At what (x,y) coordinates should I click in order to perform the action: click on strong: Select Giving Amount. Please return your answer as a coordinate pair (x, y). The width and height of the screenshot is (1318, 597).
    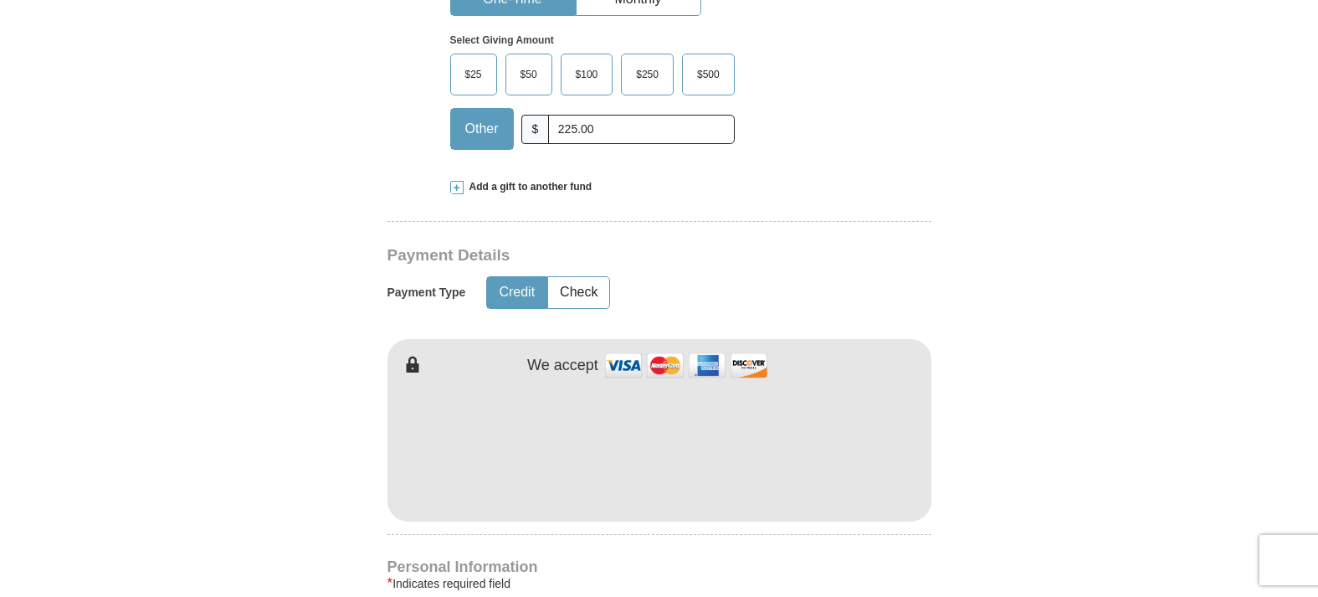
    Looking at the image, I should click on (502, 40).